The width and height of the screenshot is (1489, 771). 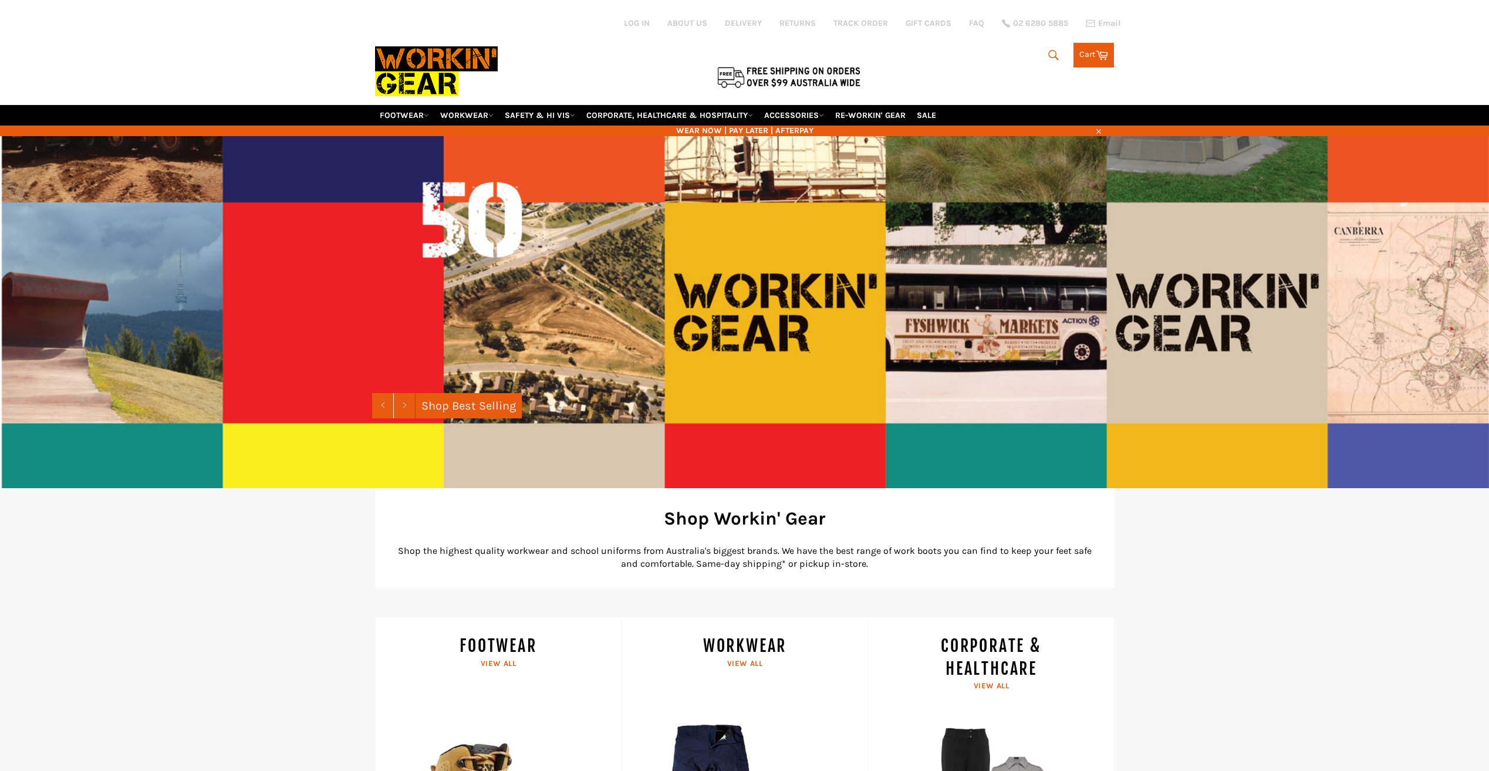 I want to click on h2: Shop Workin' Gear, so click(x=745, y=518).